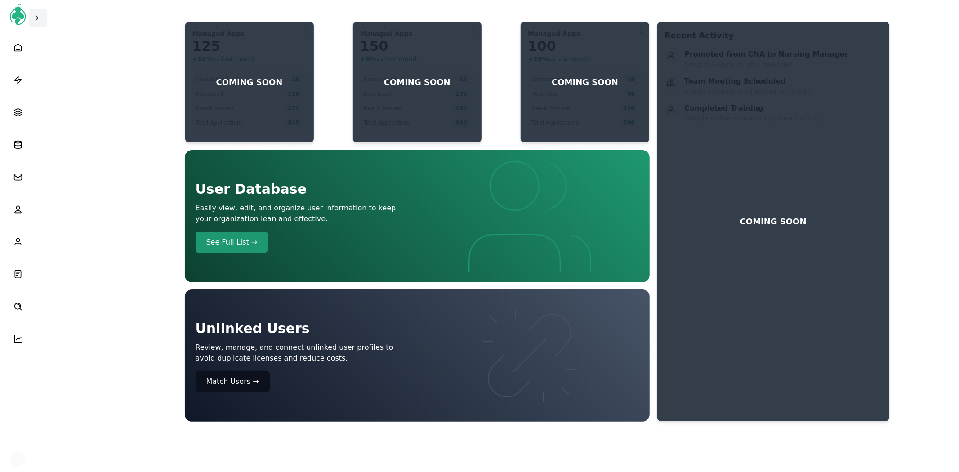 The image size is (959, 472). What do you see at coordinates (18, 14) in the screenshot?
I see `img: AccessGenie Logo` at bounding box center [18, 14].